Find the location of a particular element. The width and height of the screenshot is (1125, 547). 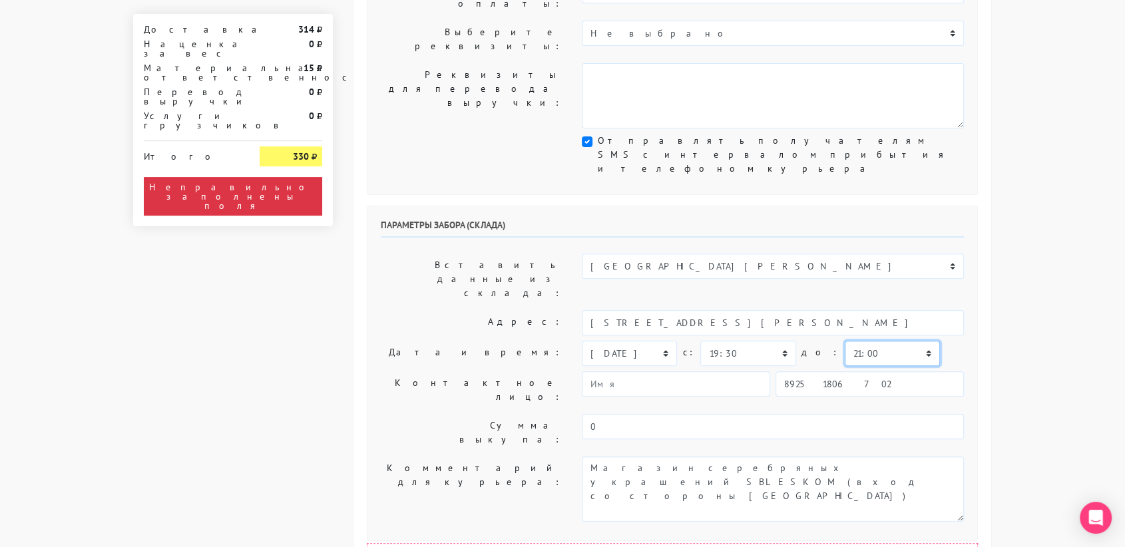

div: Материальная ответственность is located at coordinates (192, 73).